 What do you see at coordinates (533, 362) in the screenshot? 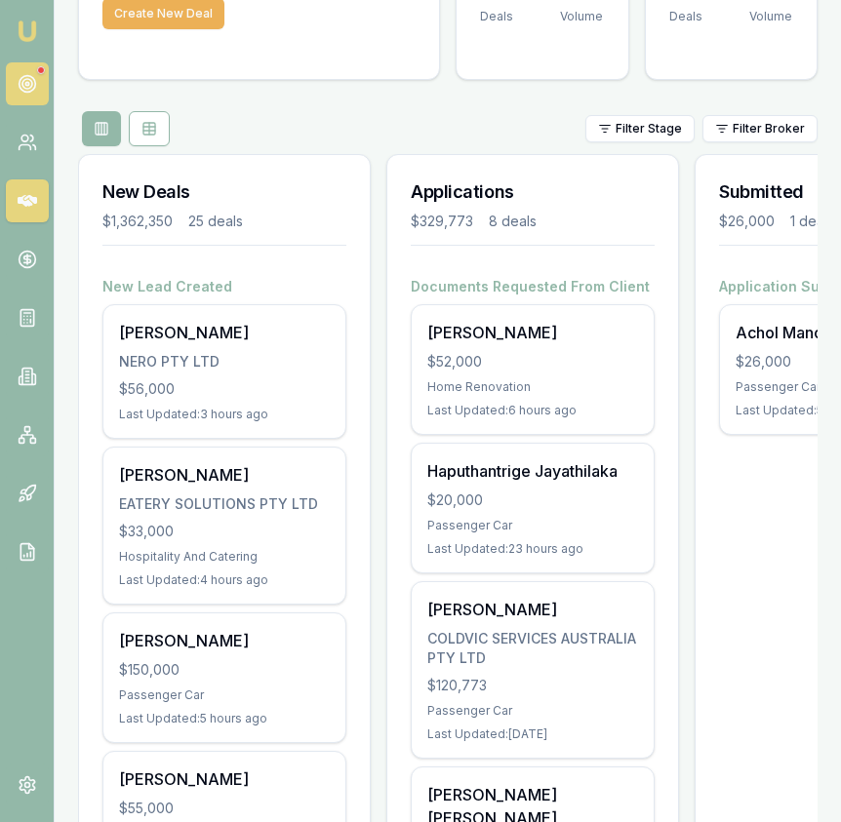
I see `div: $52,000` at bounding box center [533, 362].